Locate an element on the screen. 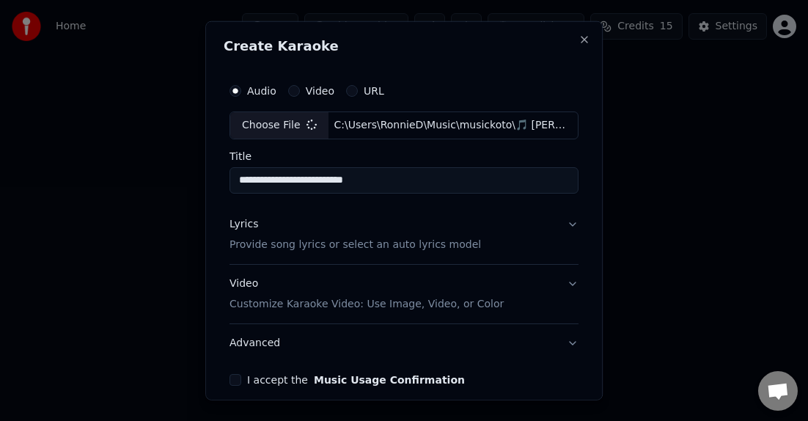 This screenshot has height=421, width=808. div: Lyrics is located at coordinates (244, 224).